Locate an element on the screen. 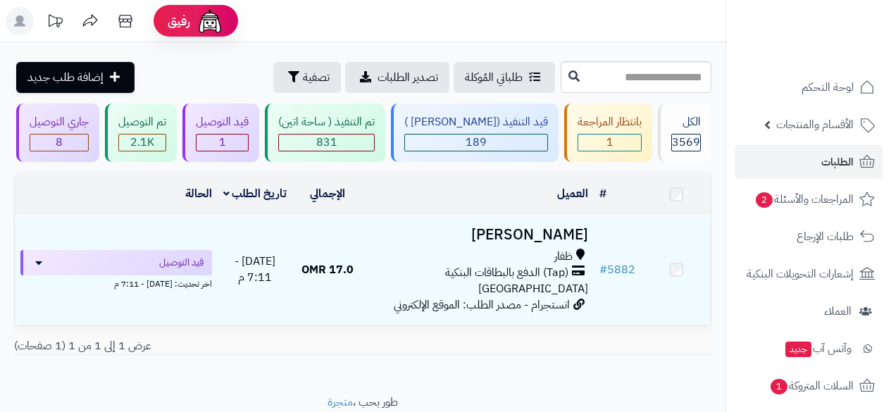  a: السلات المتروكة1 is located at coordinates (808, 386).